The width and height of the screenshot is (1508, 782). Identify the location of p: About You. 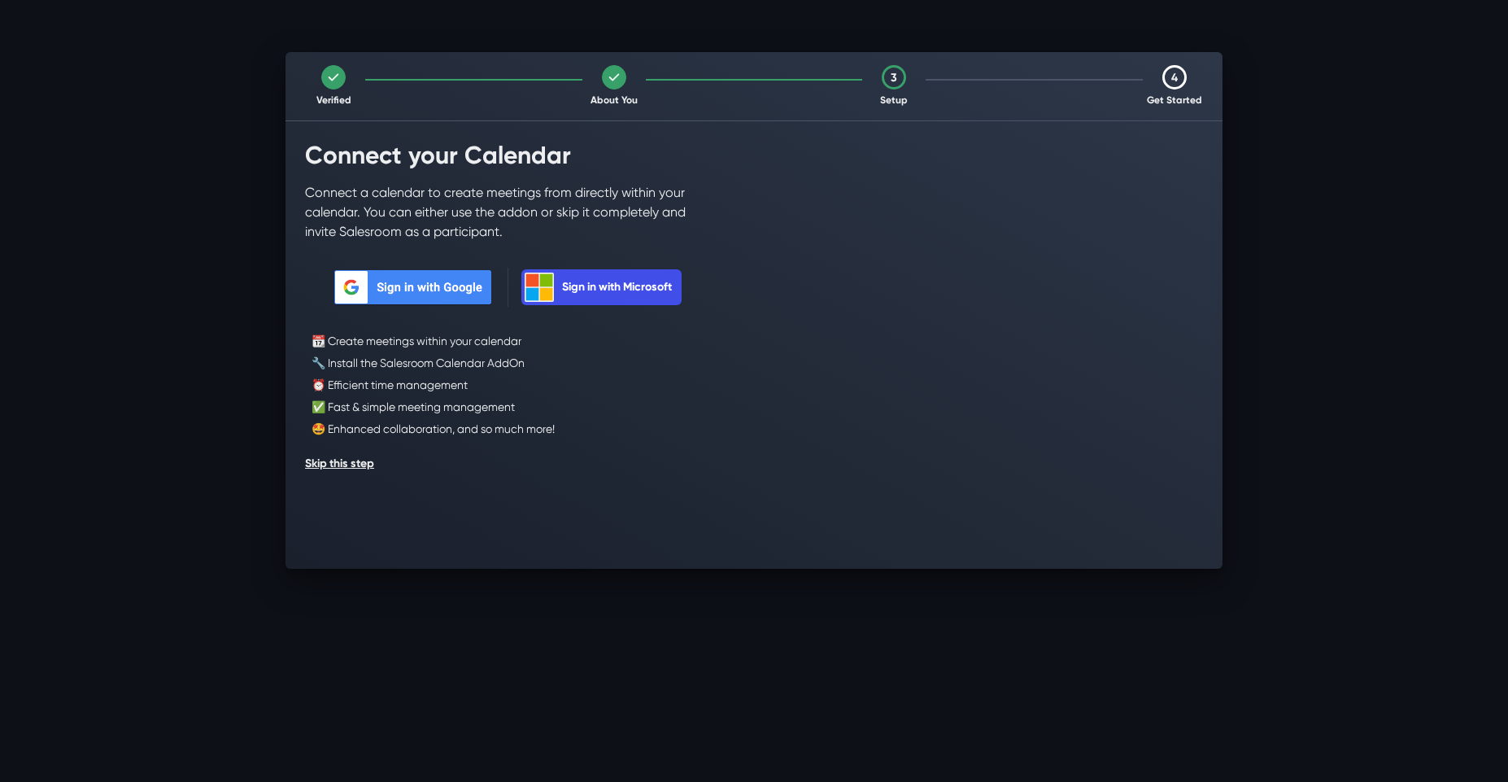
(614, 100).